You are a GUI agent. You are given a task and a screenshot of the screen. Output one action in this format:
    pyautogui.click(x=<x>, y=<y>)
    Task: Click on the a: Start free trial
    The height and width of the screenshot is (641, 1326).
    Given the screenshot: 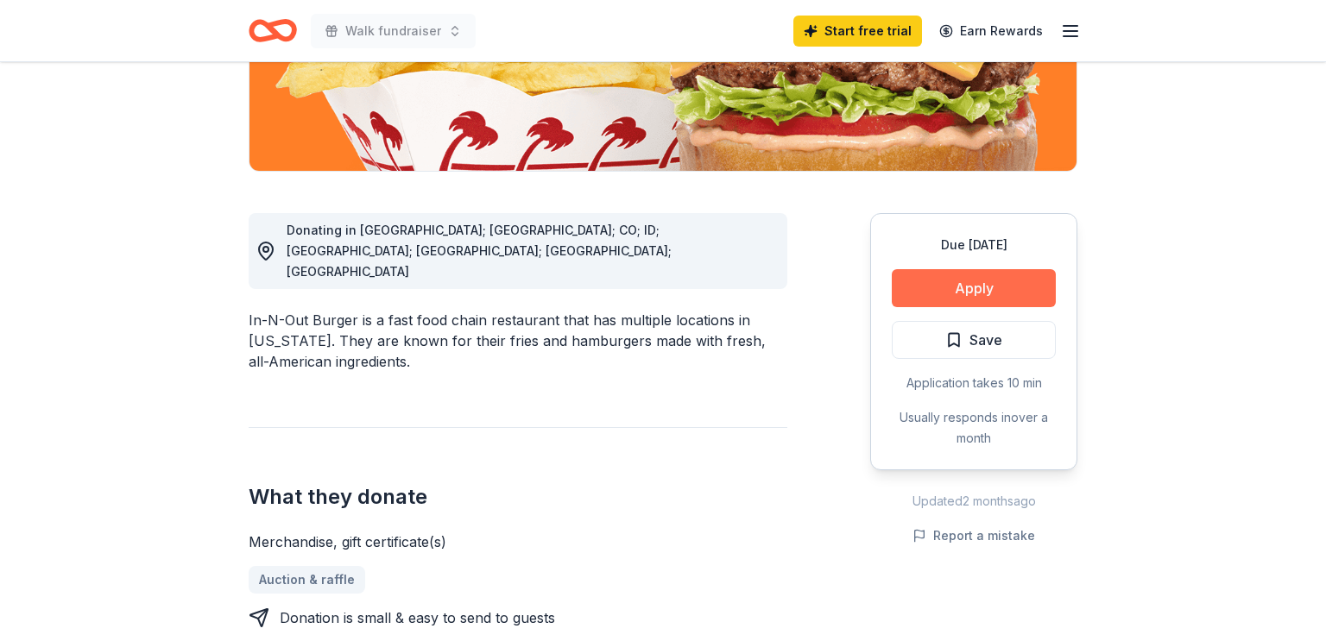 What is the action you would take?
    pyautogui.click(x=857, y=31)
    